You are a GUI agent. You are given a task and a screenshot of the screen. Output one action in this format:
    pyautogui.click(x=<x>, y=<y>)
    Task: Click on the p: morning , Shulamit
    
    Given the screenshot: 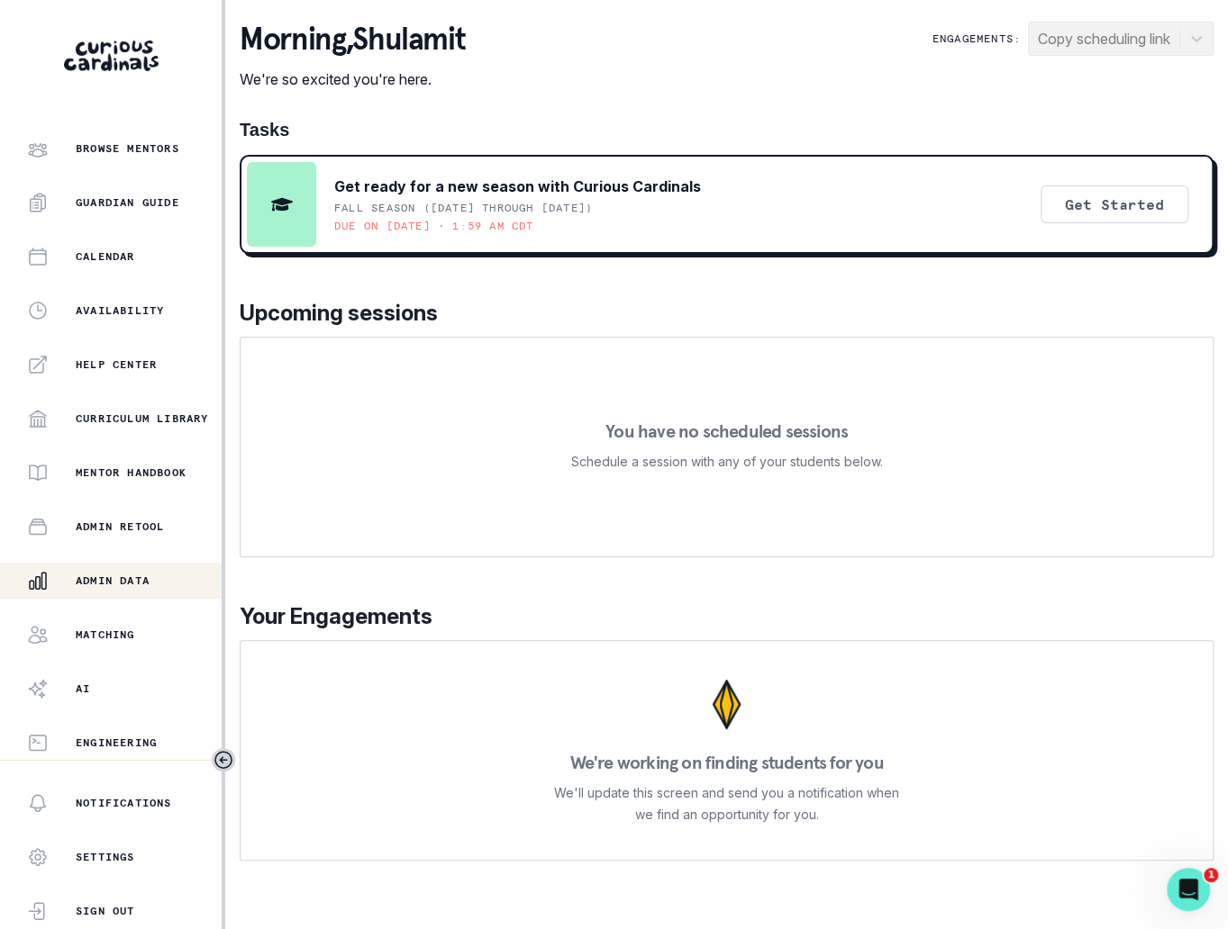 What is the action you would take?
    pyautogui.click(x=352, y=40)
    